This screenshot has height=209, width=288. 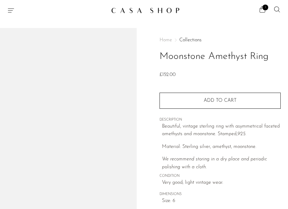 I want to click on span: Home, so click(x=166, y=40).